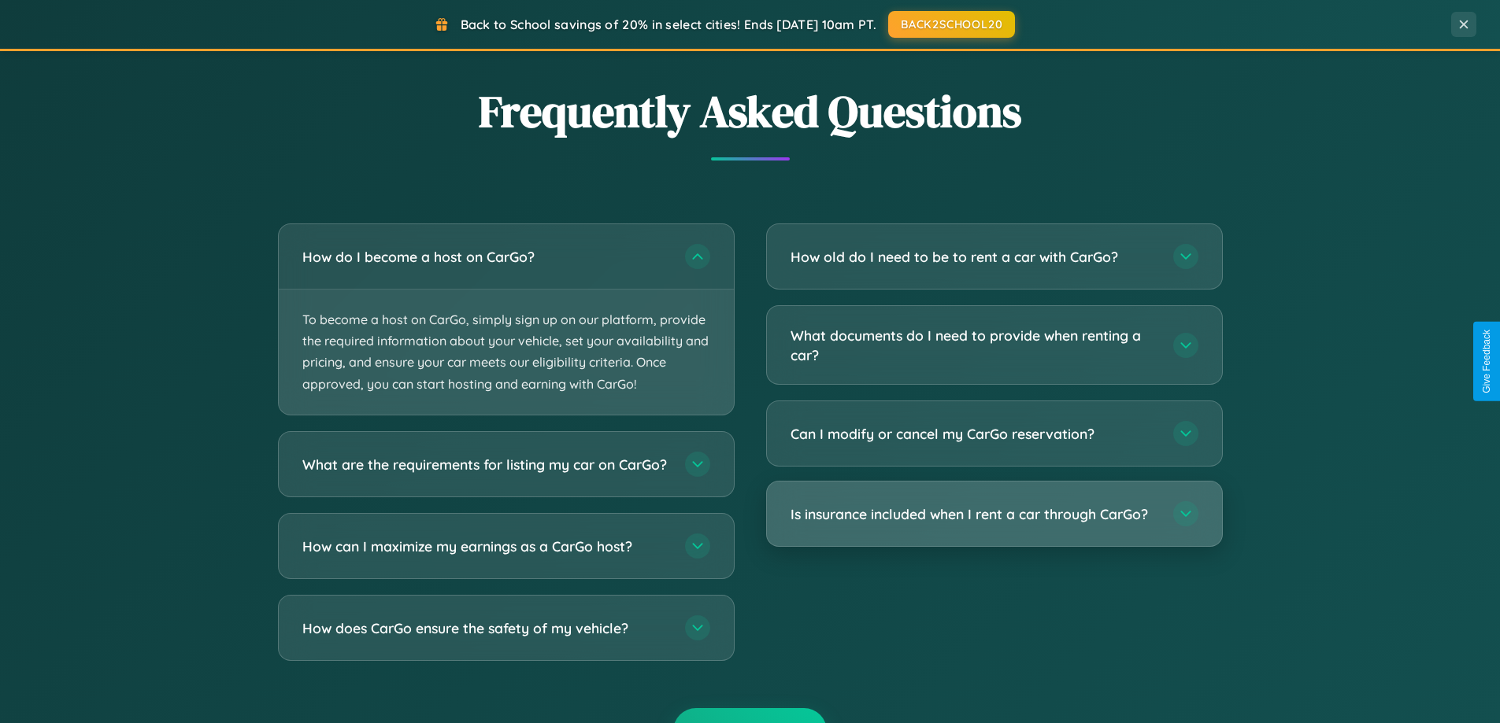 The height and width of the screenshot is (723, 1500). I want to click on h2: Frequently Asked Questions, so click(750, 111).